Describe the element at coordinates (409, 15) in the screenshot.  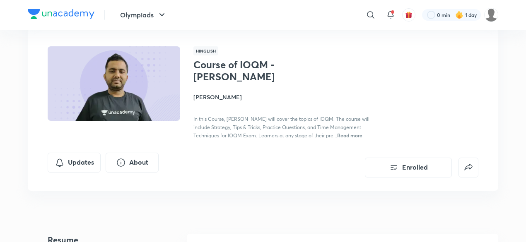
I see `button: avatar` at that location.